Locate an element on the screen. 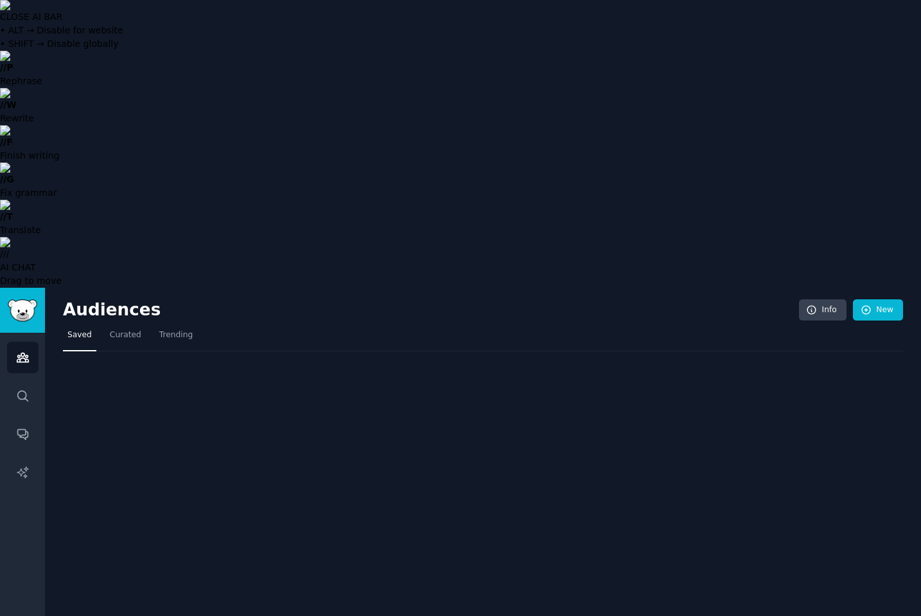 The width and height of the screenshot is (921, 616). img: GummySearch logo is located at coordinates (22, 310).